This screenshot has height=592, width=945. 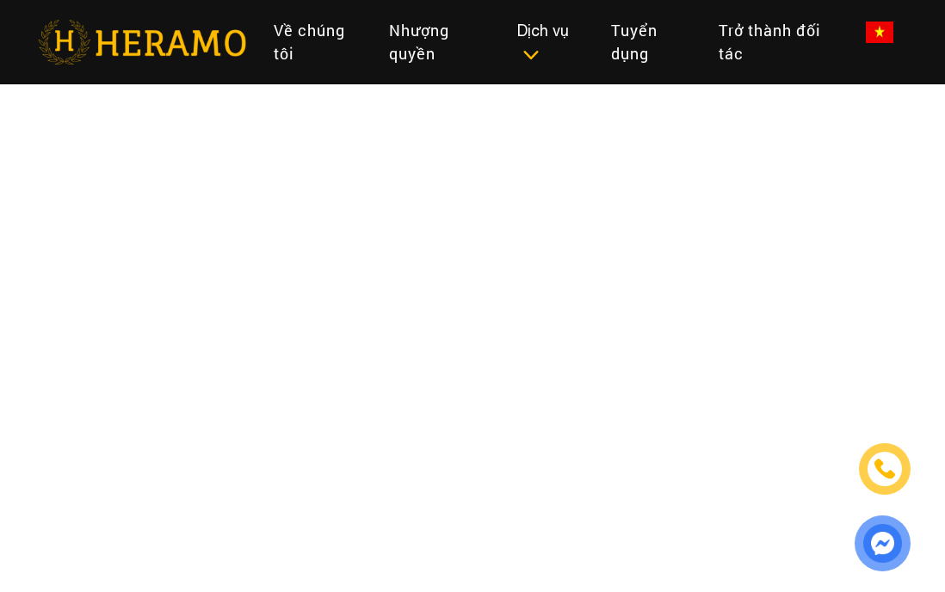 What do you see at coordinates (550, 42) in the screenshot?
I see `div: Dịch vụ` at bounding box center [550, 42].